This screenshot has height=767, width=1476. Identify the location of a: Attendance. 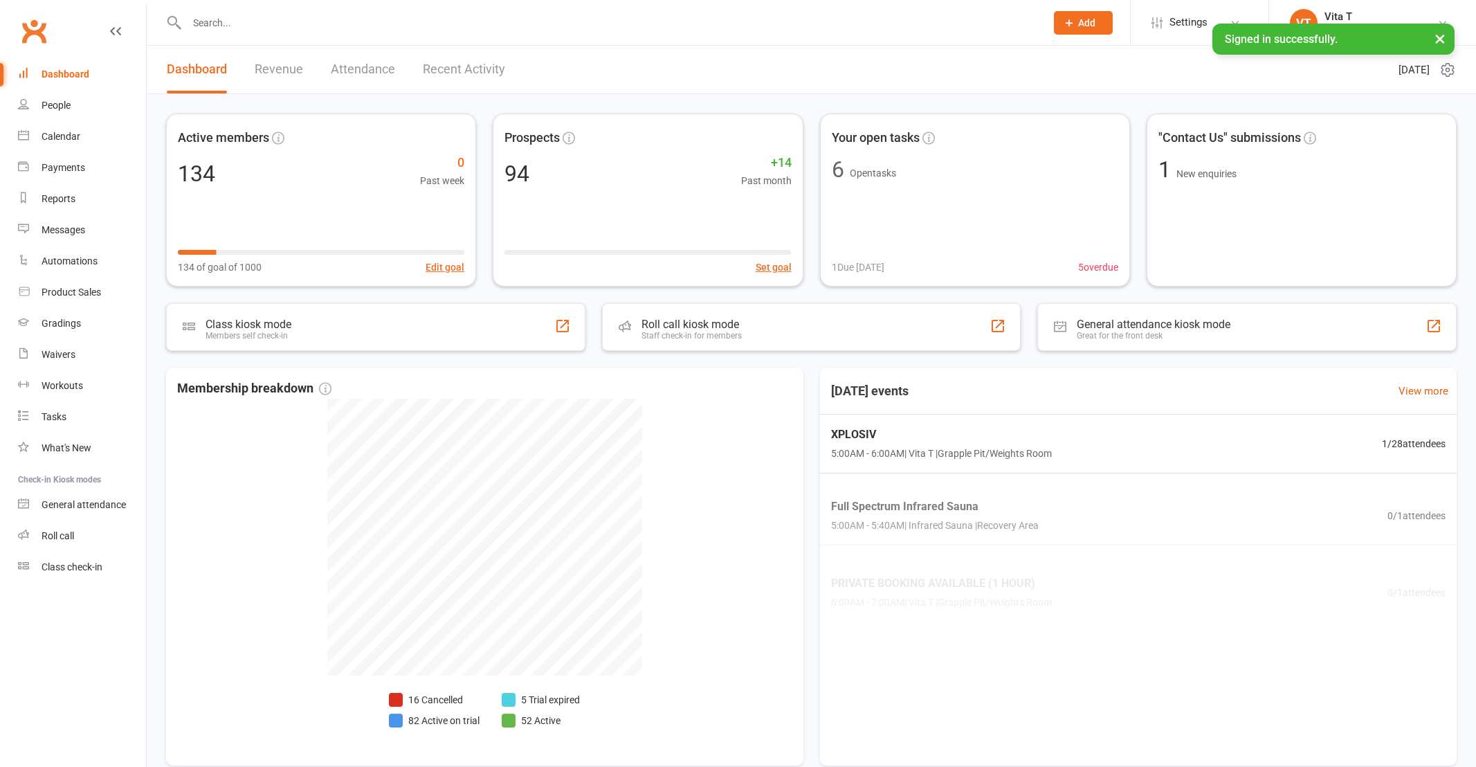
(363, 69).